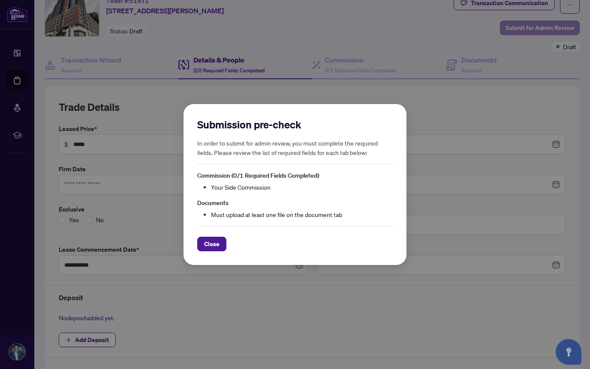 Image resolution: width=590 pixels, height=369 pixels. I want to click on button: Close, so click(212, 244).